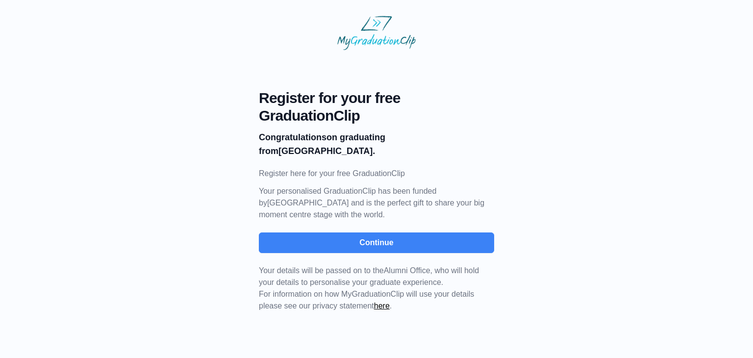 The height and width of the screenshot is (358, 753). What do you see at coordinates (376, 116) in the screenshot?
I see `span: GraduationClip` at bounding box center [376, 116].